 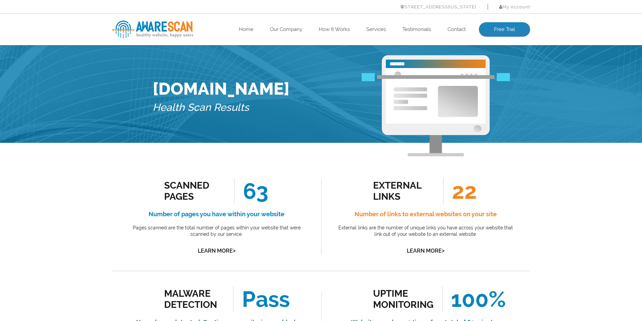 What do you see at coordinates (460, 191) in the screenshot?
I see `span: 22` at bounding box center [460, 191].